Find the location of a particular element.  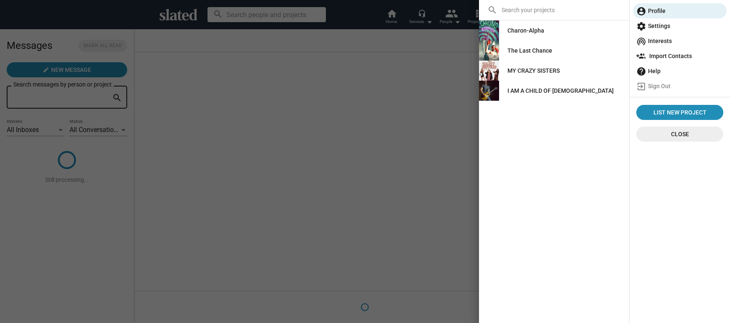

img: MY CRAZY SISTERS is located at coordinates (489, 71).